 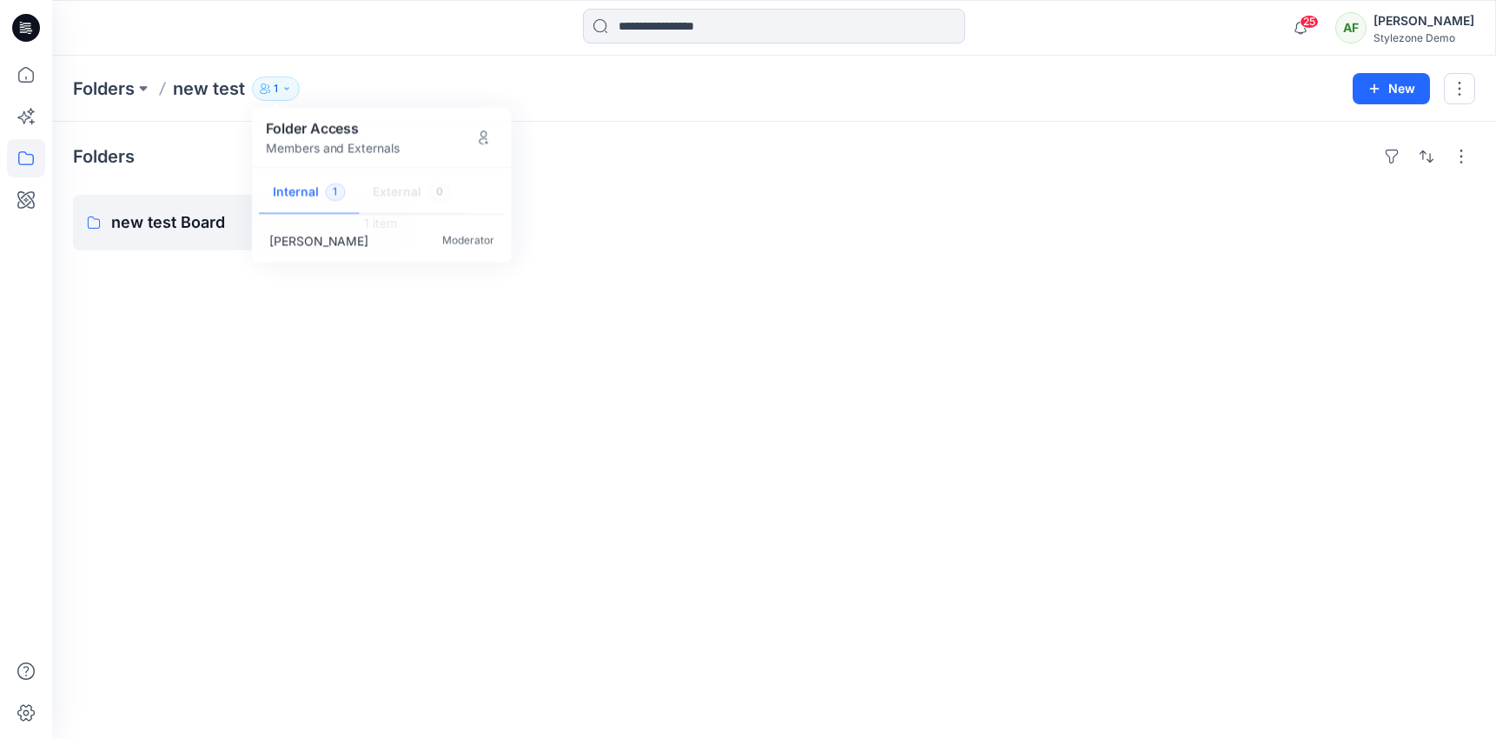 What do you see at coordinates (103, 156) in the screenshot?
I see `h4: Folders` at bounding box center [103, 156].